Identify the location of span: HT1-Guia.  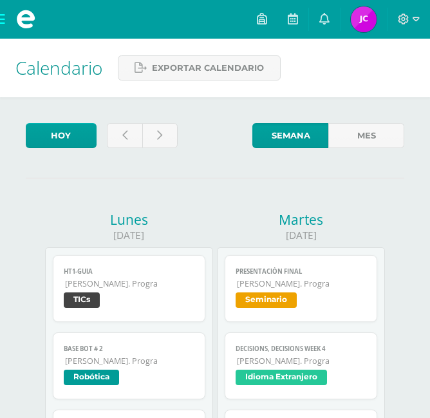
(129, 271).